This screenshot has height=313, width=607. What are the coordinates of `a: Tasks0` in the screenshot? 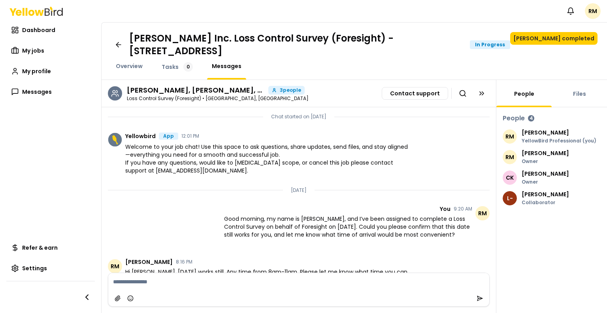 It's located at (177, 67).